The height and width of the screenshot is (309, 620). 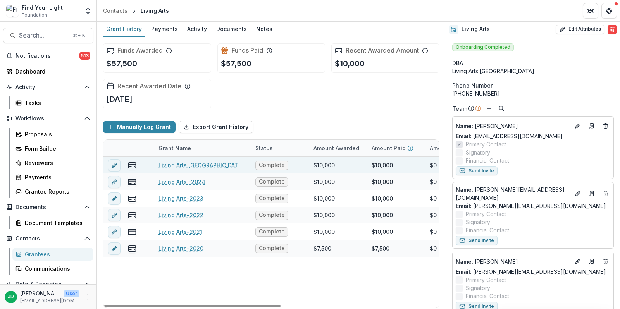 What do you see at coordinates (124, 29) in the screenshot?
I see `div: Grant History` at bounding box center [124, 29].